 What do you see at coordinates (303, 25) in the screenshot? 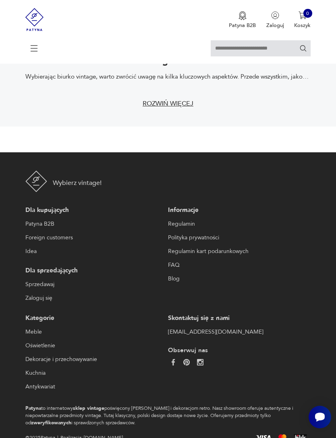
I see `p: Koszyk` at bounding box center [303, 25].